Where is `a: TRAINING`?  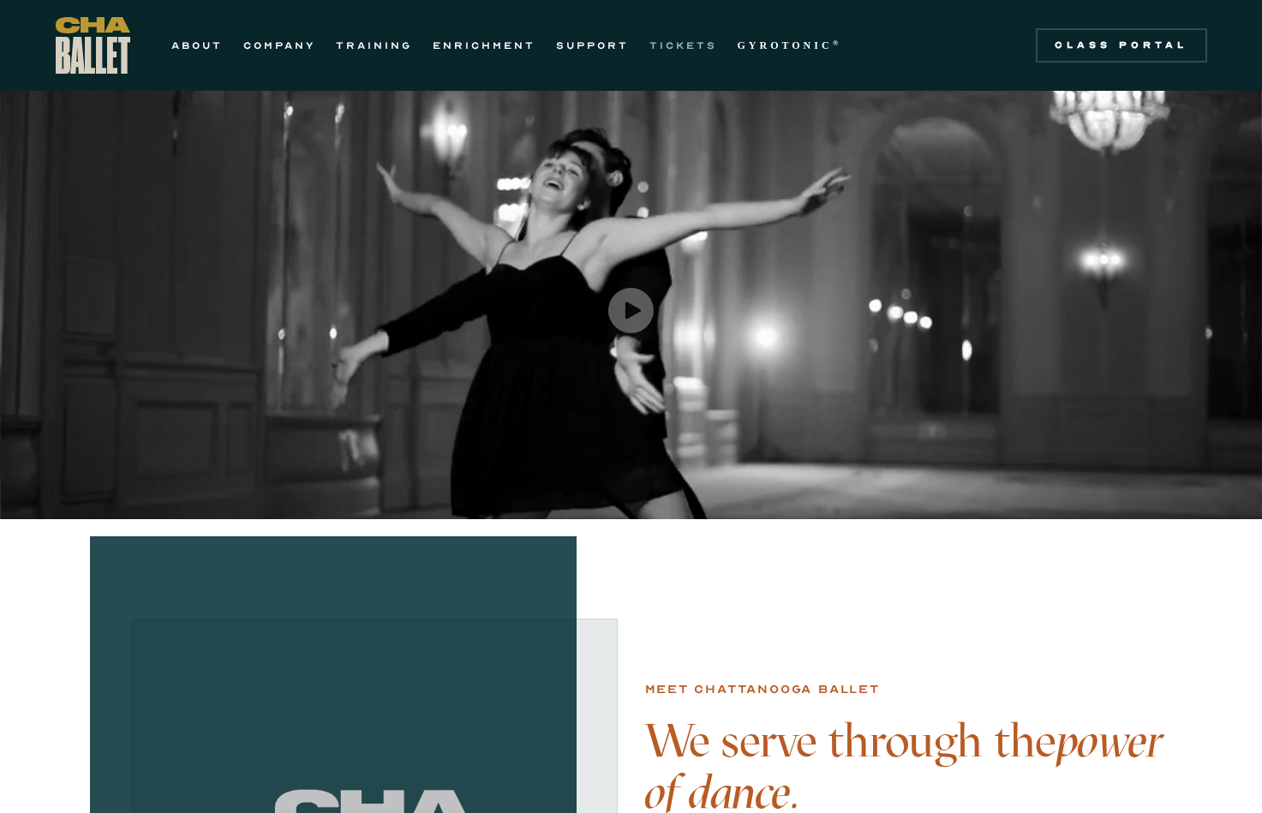
a: TRAINING is located at coordinates (374, 45).